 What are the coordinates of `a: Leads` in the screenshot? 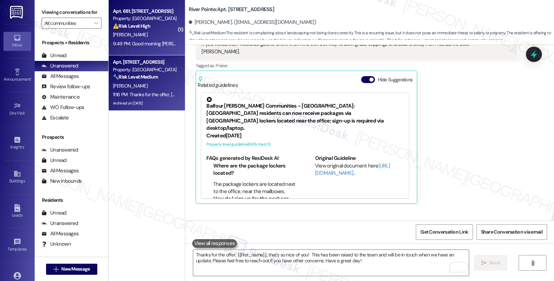 It's located at (17, 212).